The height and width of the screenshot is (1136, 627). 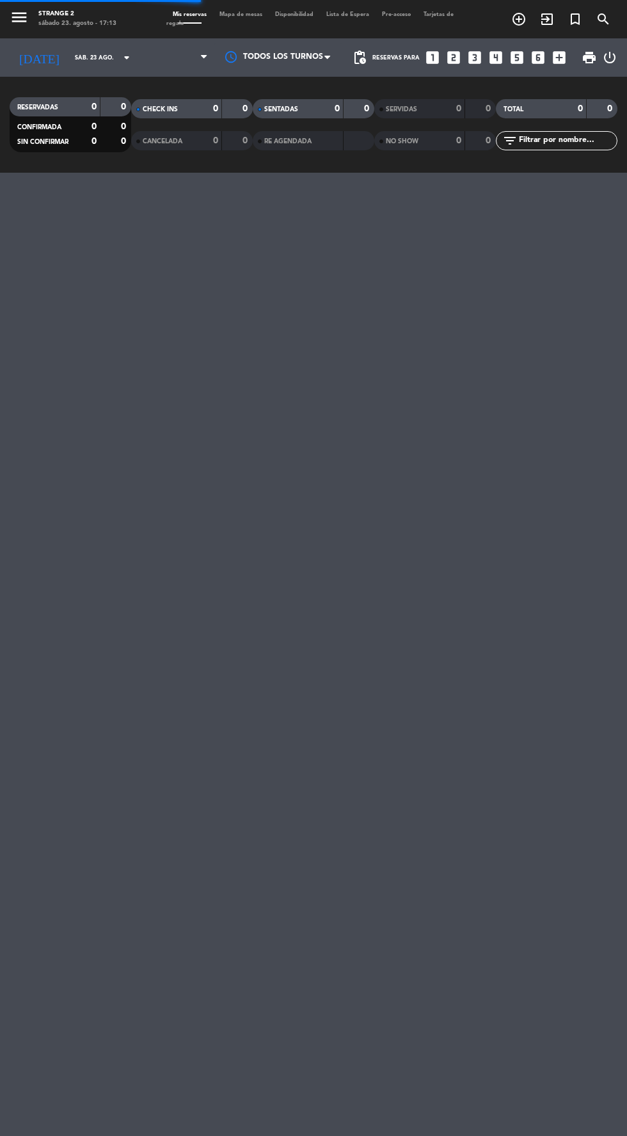 What do you see at coordinates (294, 14) in the screenshot?
I see `span: Disponibilidad` at bounding box center [294, 14].